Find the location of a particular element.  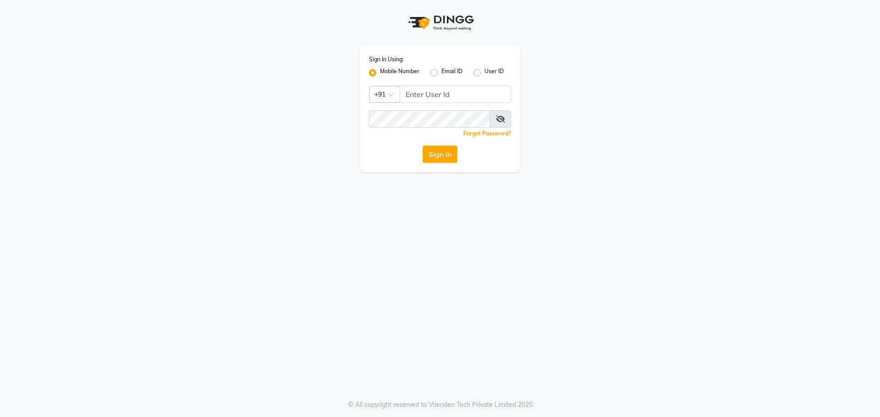

button: Sign In is located at coordinates (440, 154).